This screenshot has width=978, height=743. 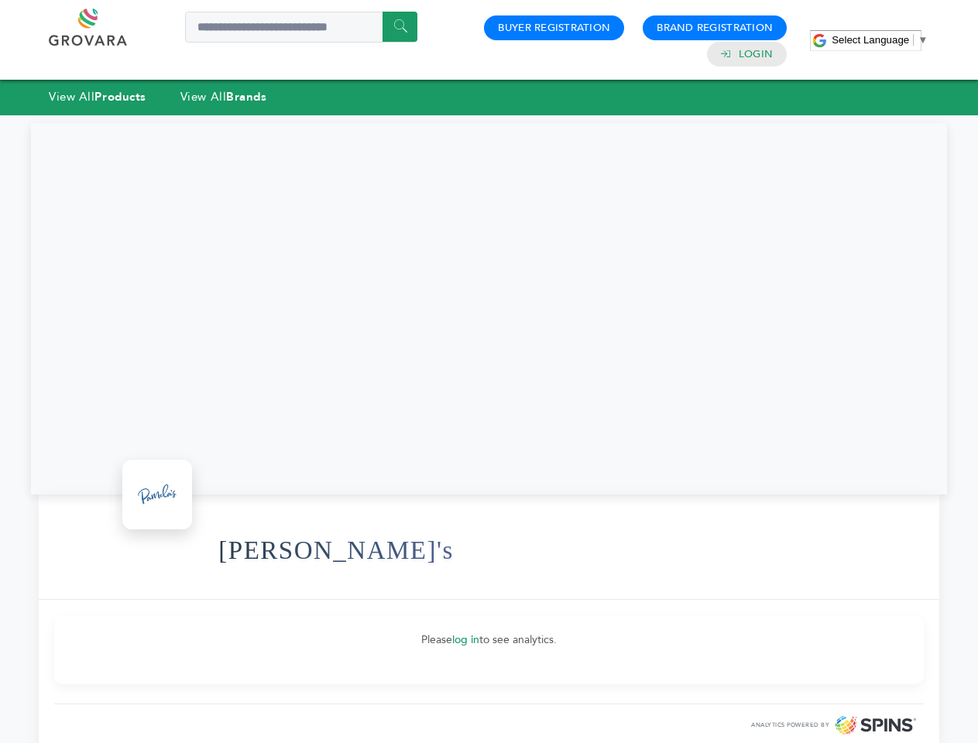 What do you see at coordinates (554, 28) in the screenshot?
I see `a: Buyer Registration` at bounding box center [554, 28].